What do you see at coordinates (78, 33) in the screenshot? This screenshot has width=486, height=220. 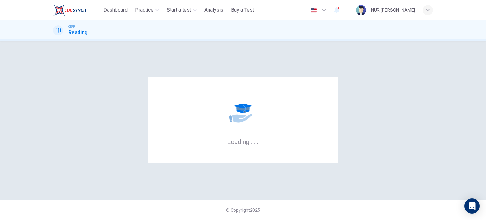 I see `h1: Reading` at bounding box center [78, 33].